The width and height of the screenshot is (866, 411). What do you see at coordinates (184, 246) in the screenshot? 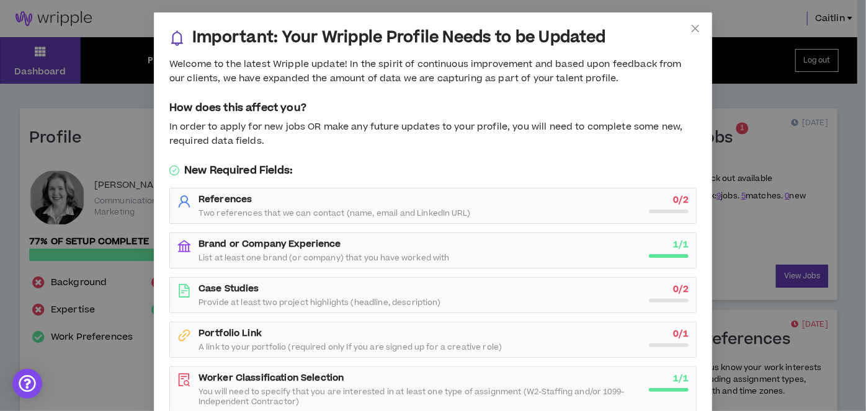
I see `span: bank` at bounding box center [184, 246].